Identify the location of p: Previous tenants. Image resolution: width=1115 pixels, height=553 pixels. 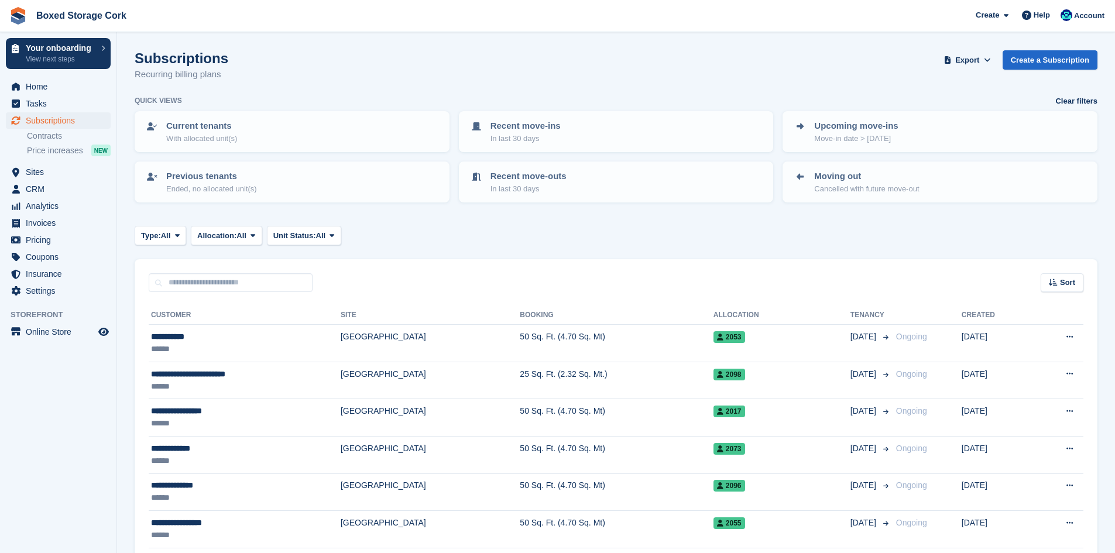
(211, 176).